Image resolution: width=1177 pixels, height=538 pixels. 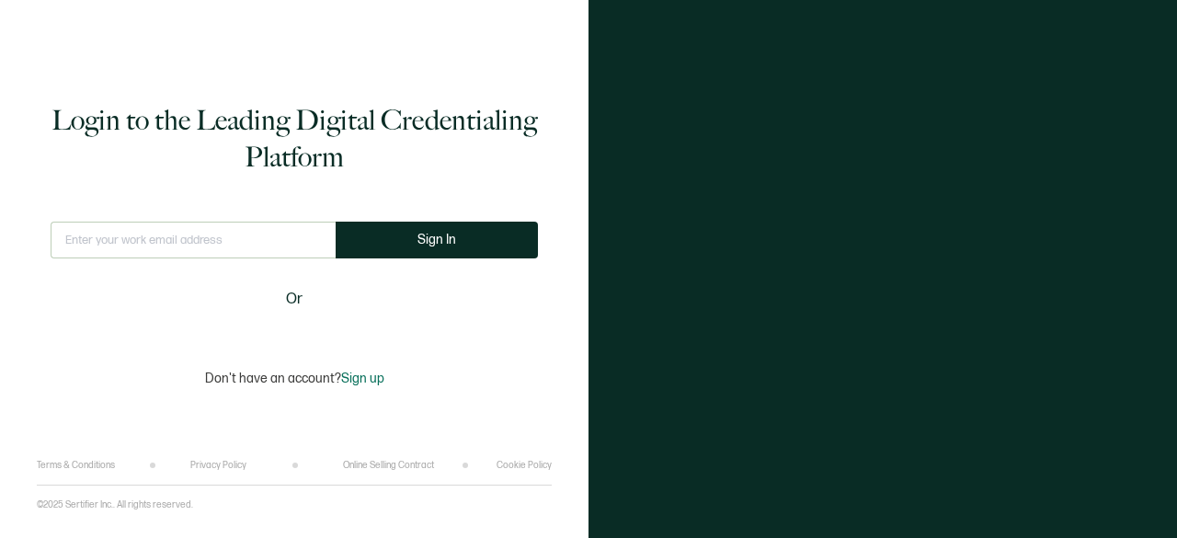 What do you see at coordinates (193, 240) in the screenshot?
I see `input: Enter your work email address` at bounding box center [193, 240].